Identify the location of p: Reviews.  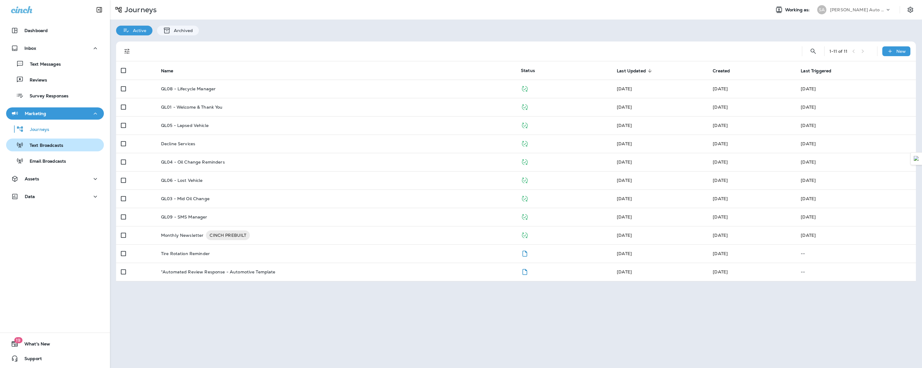
(35, 80).